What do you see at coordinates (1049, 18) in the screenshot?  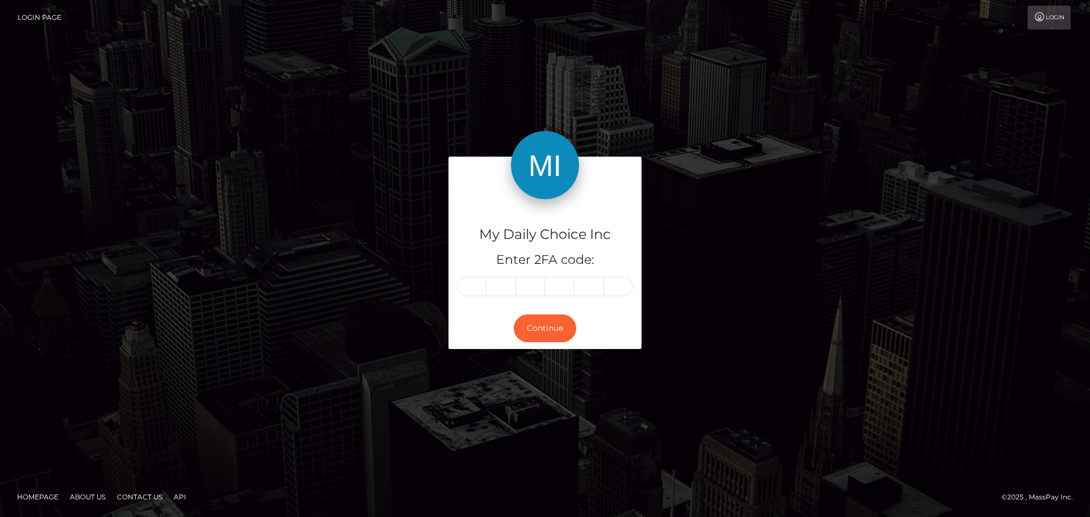 I see `a: Login` at bounding box center [1049, 18].